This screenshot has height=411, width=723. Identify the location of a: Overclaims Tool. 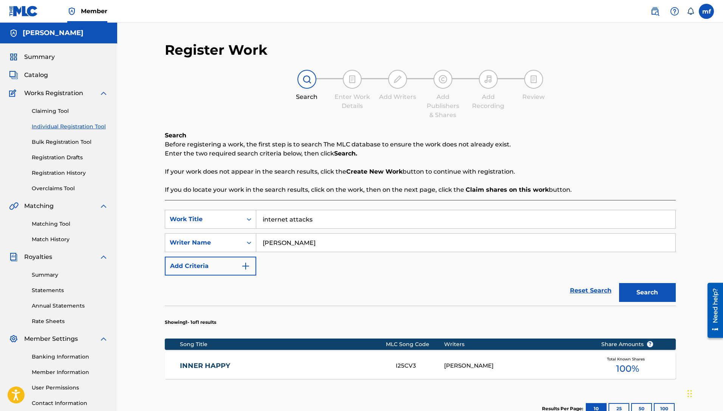
(70, 189).